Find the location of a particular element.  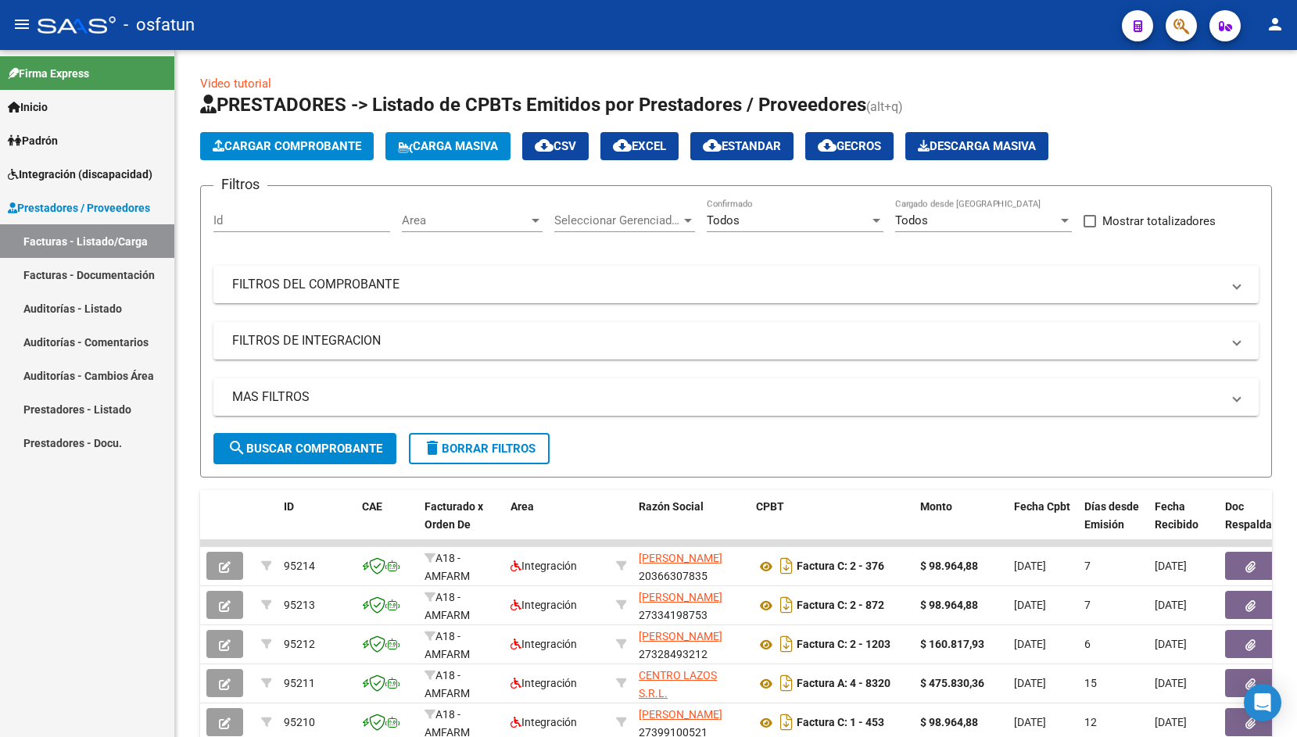

span: 95213 is located at coordinates (299, 605).